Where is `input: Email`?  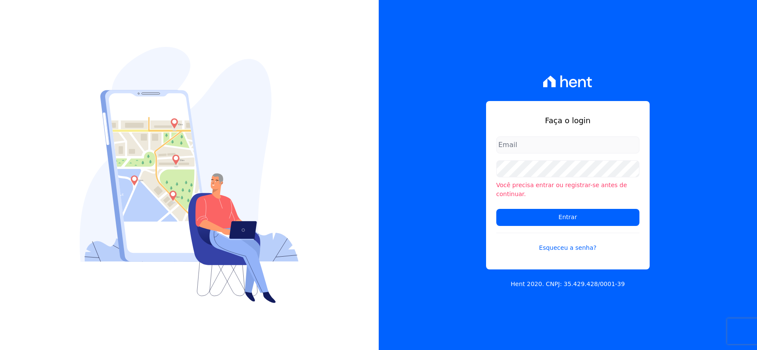
input: Email is located at coordinates (568, 145).